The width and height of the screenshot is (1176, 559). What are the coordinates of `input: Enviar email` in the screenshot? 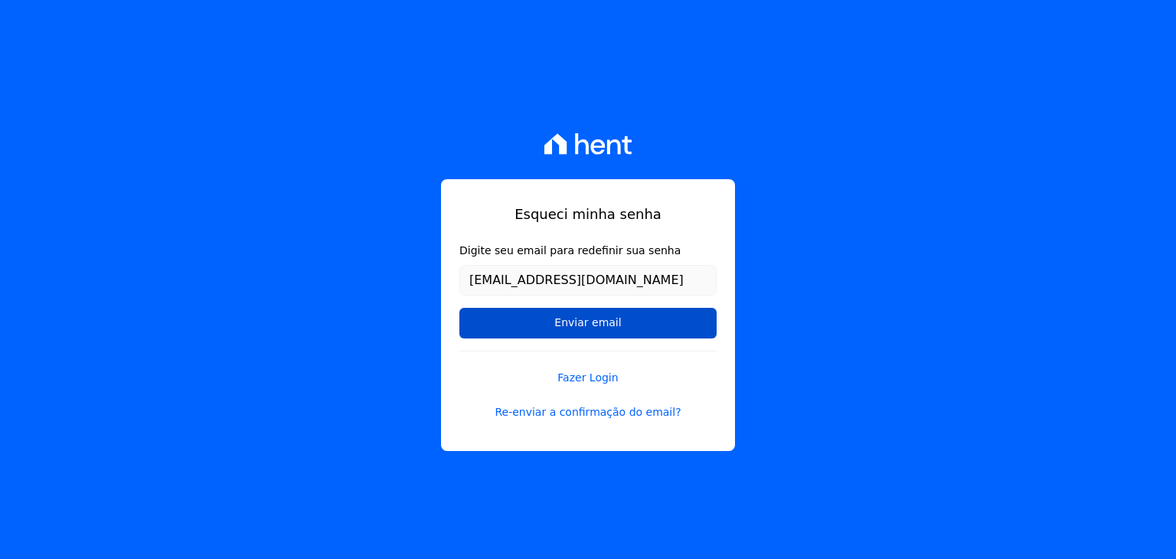 It's located at (588, 323).